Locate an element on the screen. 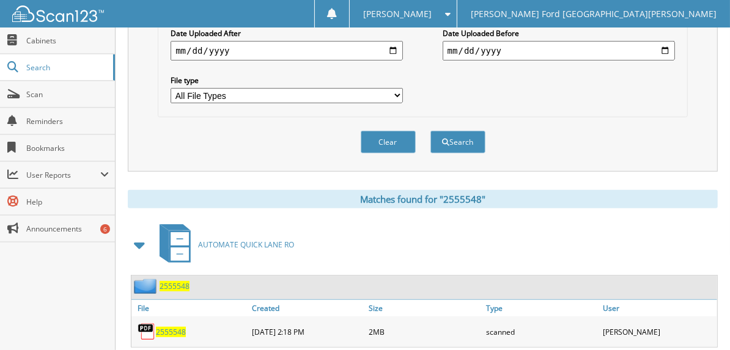 The width and height of the screenshot is (730, 350). div: scanned is located at coordinates (542, 332).